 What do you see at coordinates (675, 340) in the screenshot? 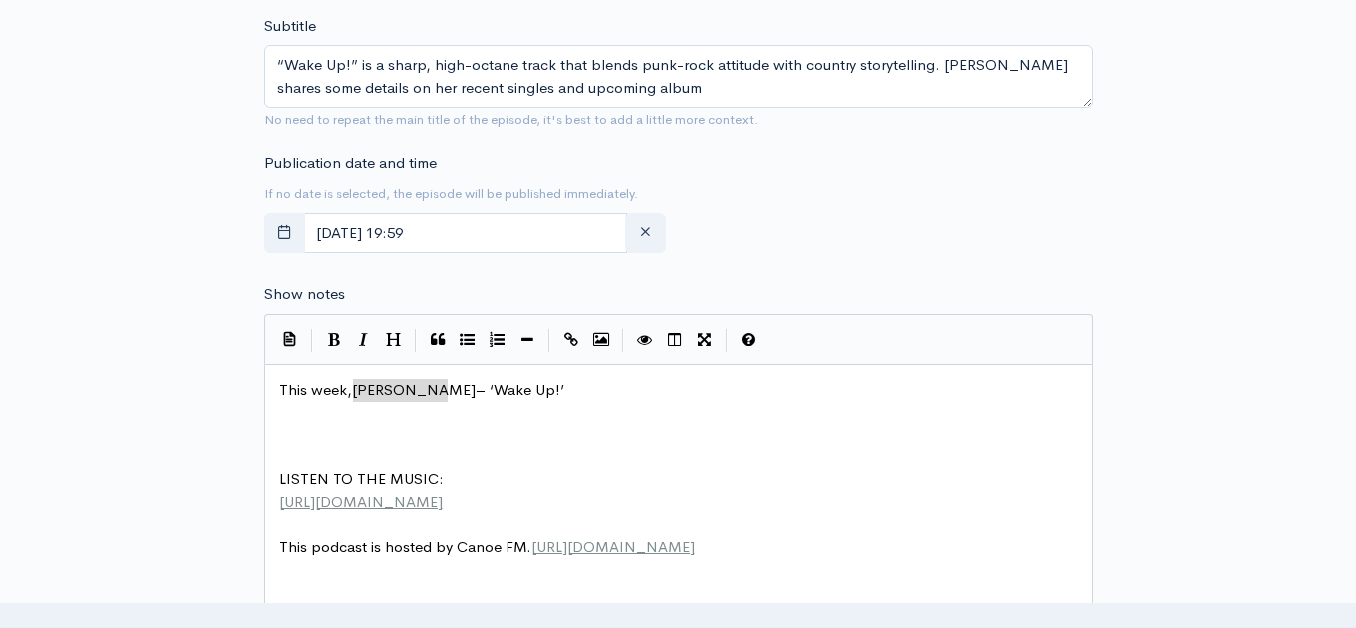
I see `button: Toggle Side by Side` at bounding box center [675, 340].